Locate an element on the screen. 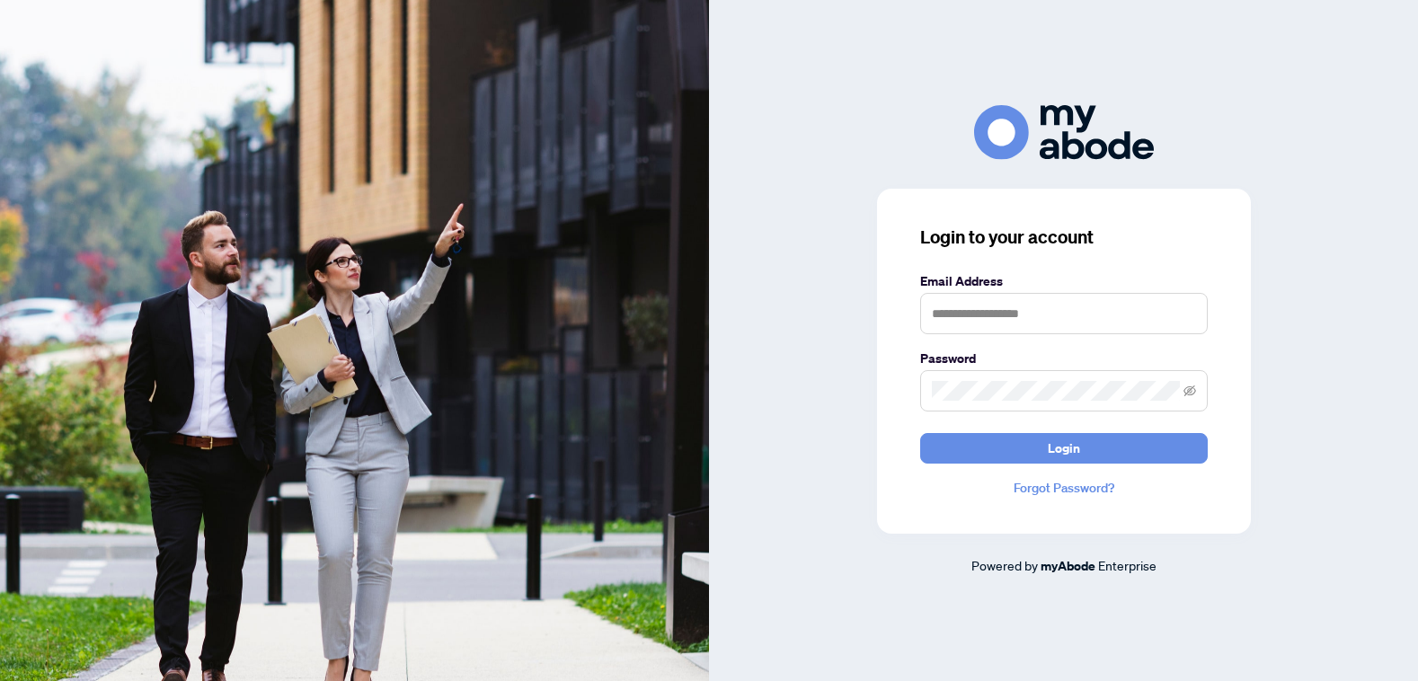 The width and height of the screenshot is (1418, 681). a: myAbode is located at coordinates (1067, 566).